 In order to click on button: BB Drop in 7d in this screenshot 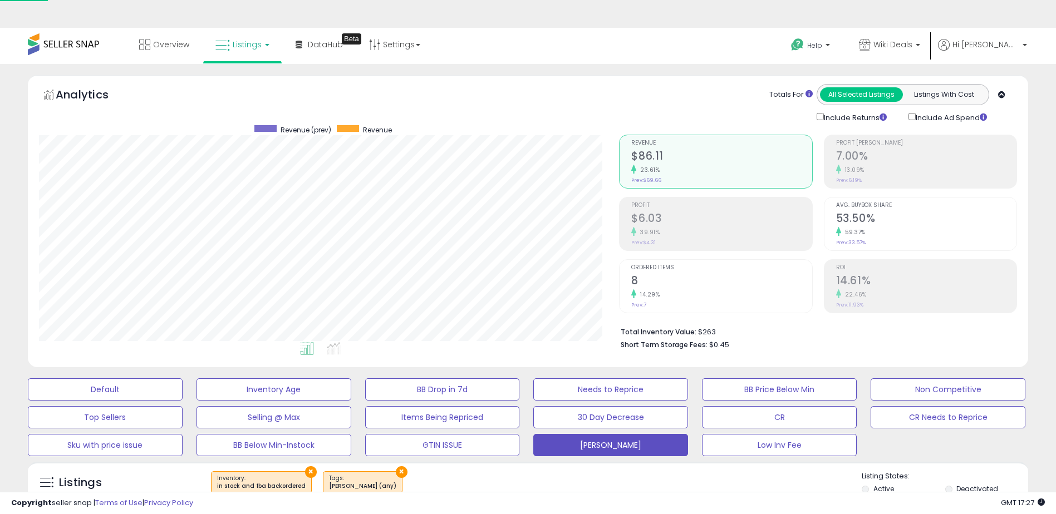, I will do `click(443, 390)`.